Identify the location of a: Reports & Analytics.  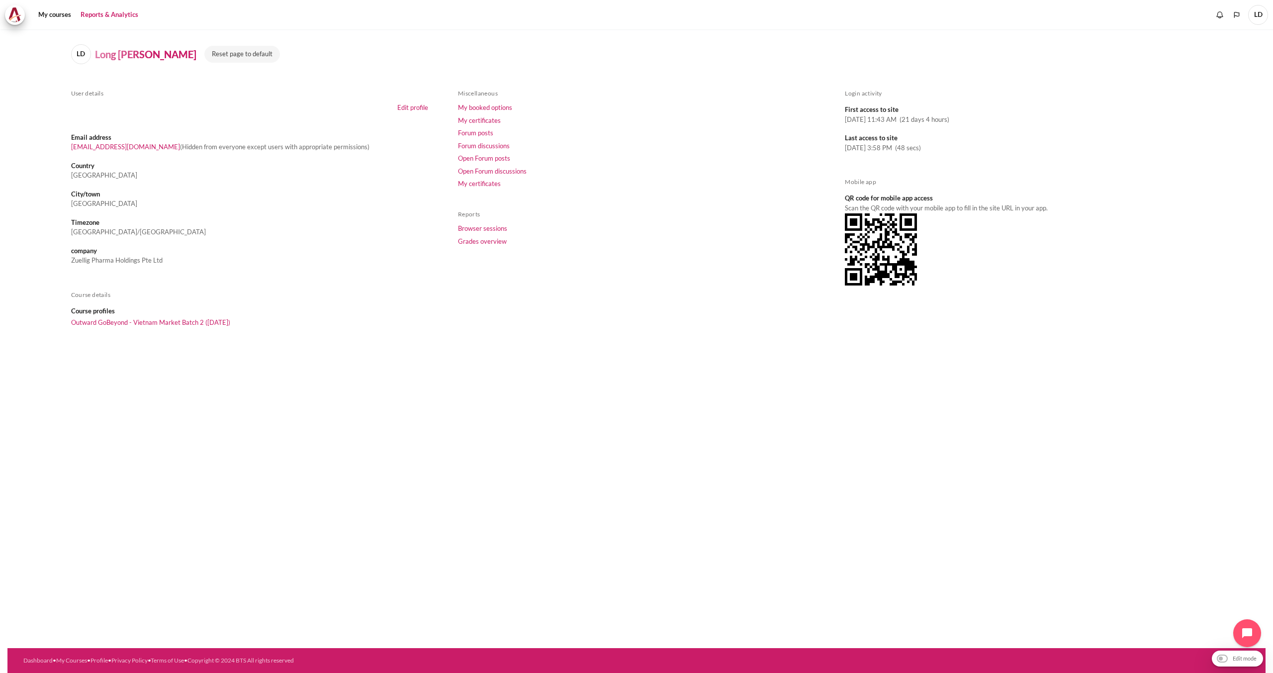
(109, 15).